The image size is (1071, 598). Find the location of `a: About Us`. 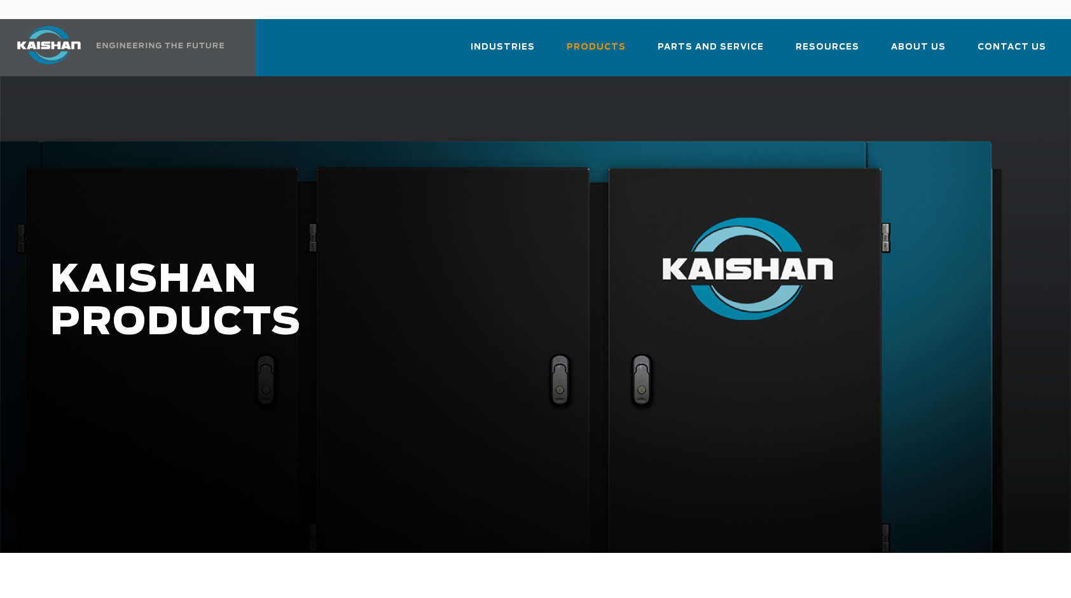

a: About Us is located at coordinates (918, 52).